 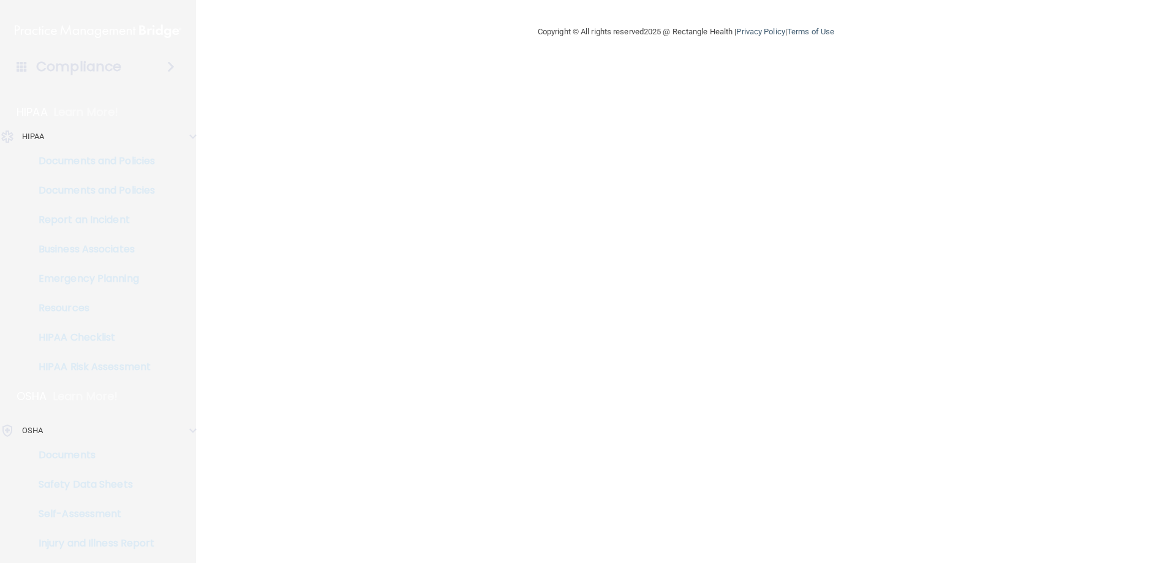 I want to click on p: Safety Data Sheets, so click(x=91, y=484).